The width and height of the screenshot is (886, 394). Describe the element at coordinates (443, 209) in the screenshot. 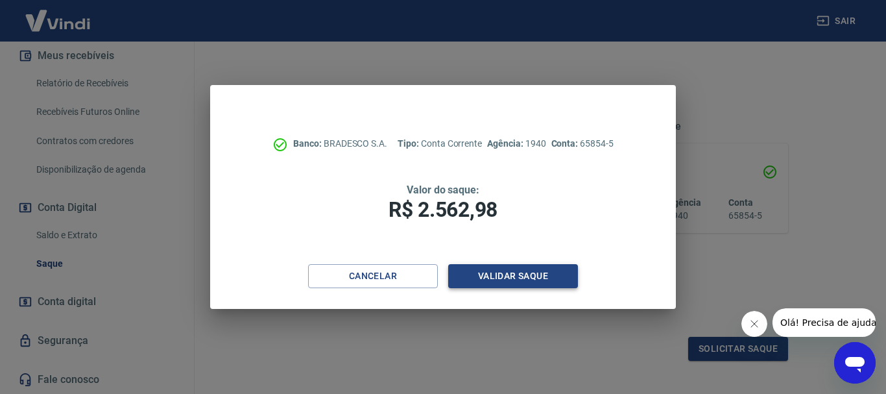

I see `span: R$ 2.562,98` at that location.